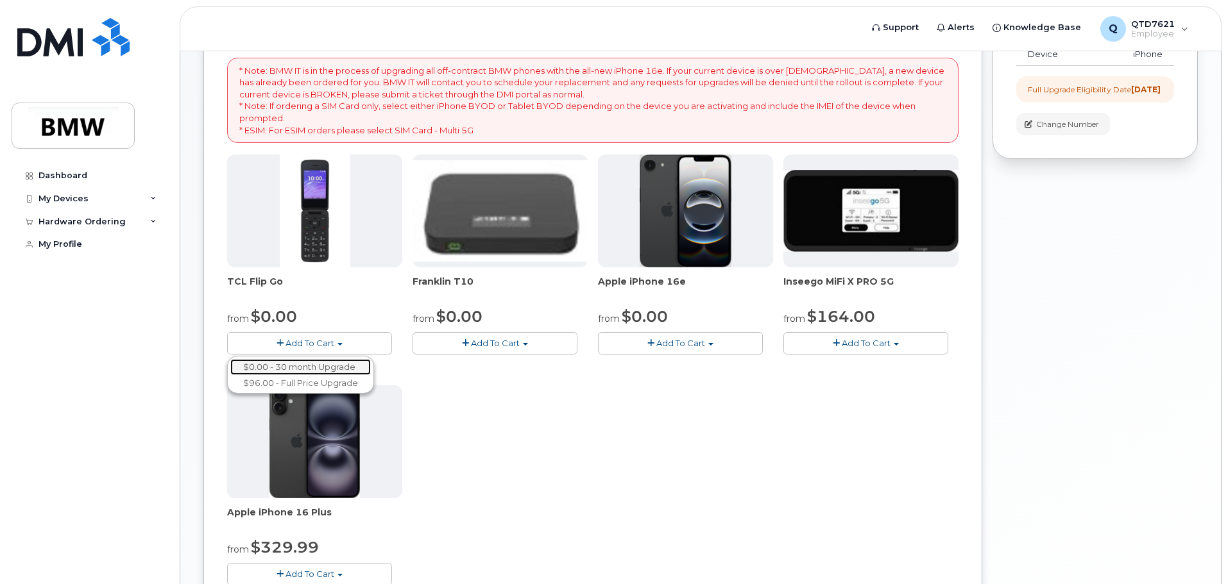 The image size is (1228, 584). I want to click on a: $96.00 - Full Price Upgrade, so click(300, 383).